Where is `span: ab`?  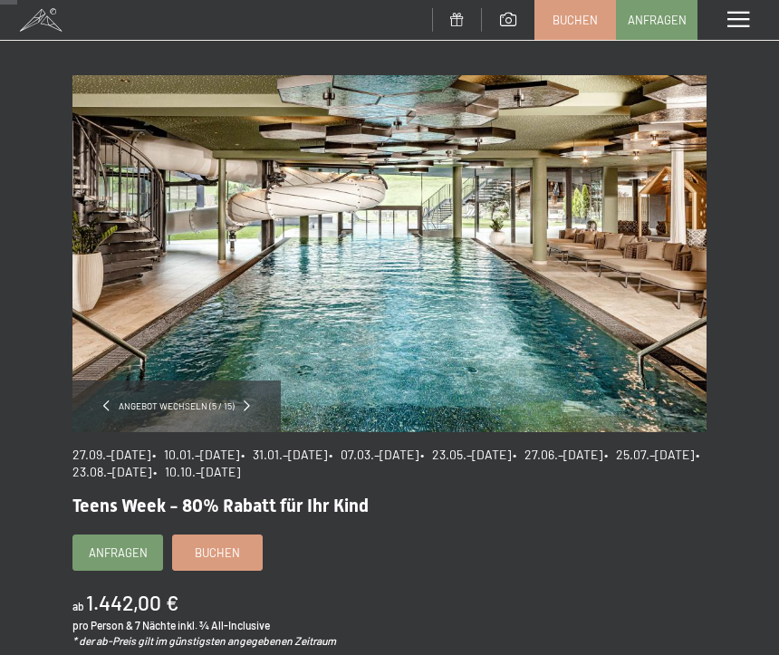
span: ab is located at coordinates (78, 606).